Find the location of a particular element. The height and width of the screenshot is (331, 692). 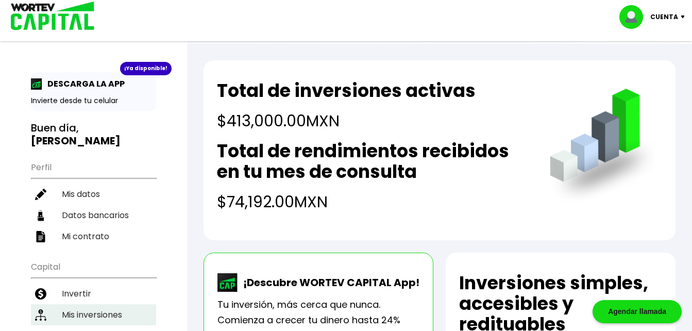

img: profile-image is located at coordinates (634, 17).